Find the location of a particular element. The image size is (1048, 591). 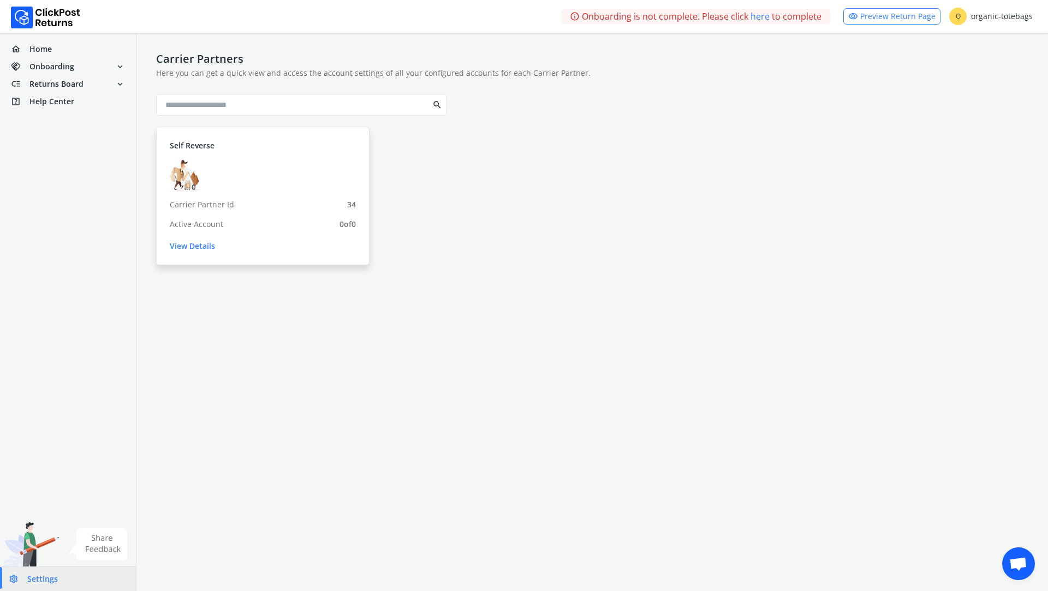

span: handshake is located at coordinates (20, 67).